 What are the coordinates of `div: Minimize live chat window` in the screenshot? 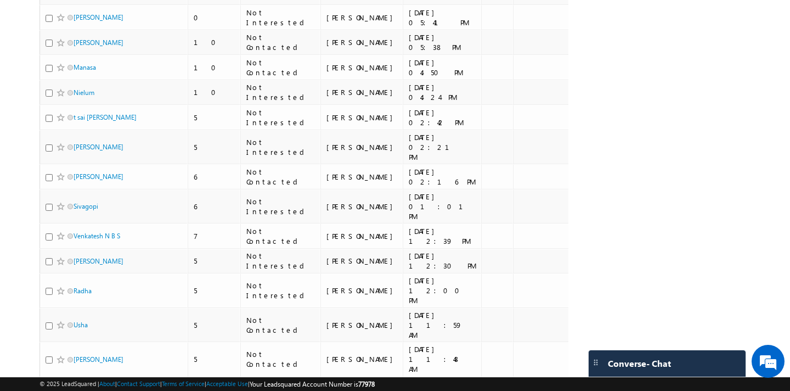 It's located at (193, 19).